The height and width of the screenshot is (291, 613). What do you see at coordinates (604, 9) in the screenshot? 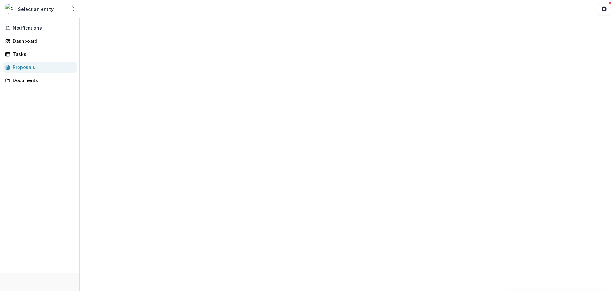
I see `button: Get Help` at bounding box center [604, 9].